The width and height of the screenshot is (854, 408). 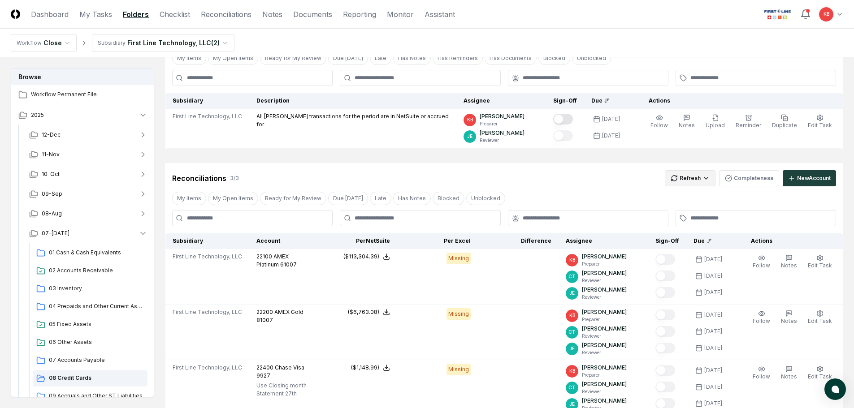 What do you see at coordinates (283, 241) in the screenshot?
I see `div: Account` at bounding box center [283, 241].